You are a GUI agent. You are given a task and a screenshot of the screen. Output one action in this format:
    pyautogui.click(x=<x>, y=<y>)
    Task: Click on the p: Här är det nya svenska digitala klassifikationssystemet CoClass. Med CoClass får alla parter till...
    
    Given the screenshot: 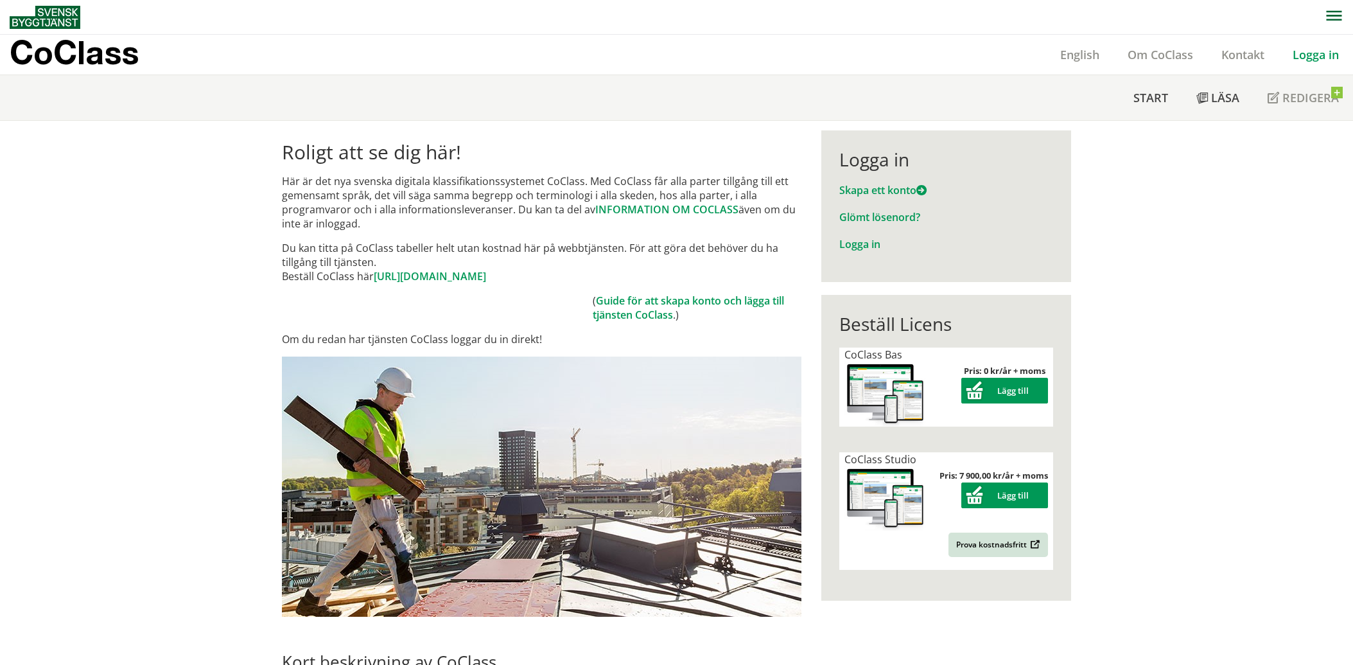 What is the action you would take?
    pyautogui.click(x=541, y=202)
    